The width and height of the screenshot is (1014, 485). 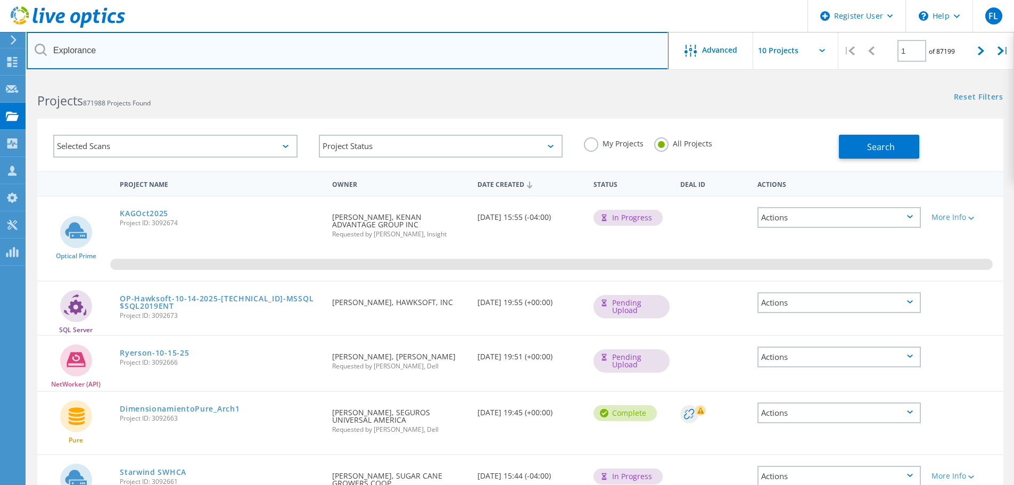 I want to click on a: Ryerson-10-15-25, so click(x=154, y=353).